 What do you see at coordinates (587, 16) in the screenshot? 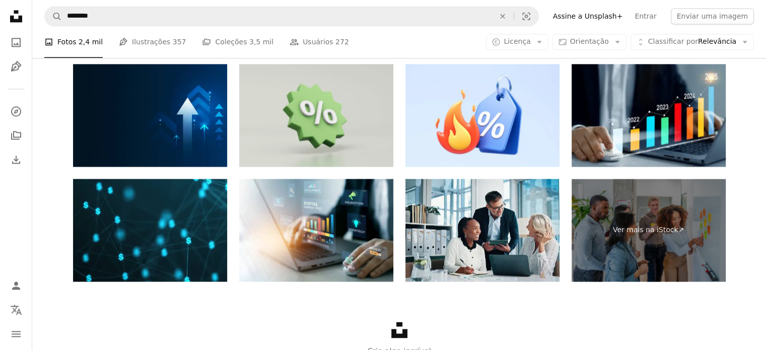
I see `a: Assine a Unsplash+` at bounding box center [587, 16].